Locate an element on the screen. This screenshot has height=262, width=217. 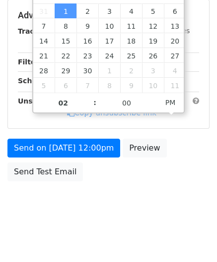
span: September 12, 2025 is located at coordinates (153, 26).